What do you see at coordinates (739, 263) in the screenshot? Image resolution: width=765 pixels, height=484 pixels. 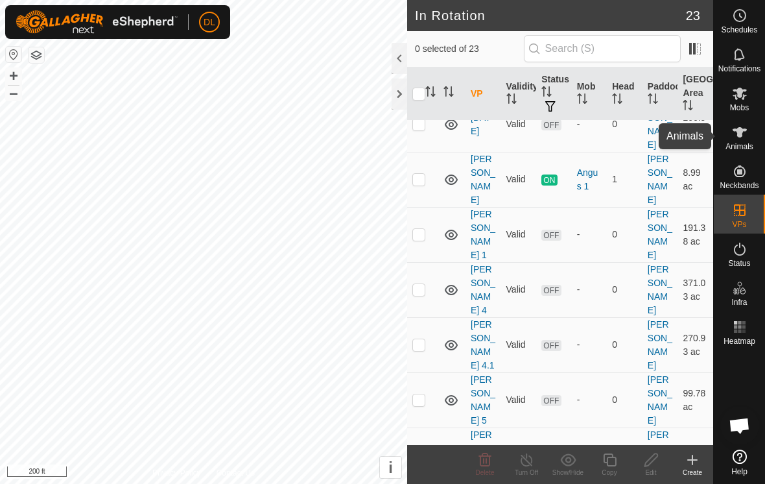 I see `span: Status` at bounding box center [739, 263].